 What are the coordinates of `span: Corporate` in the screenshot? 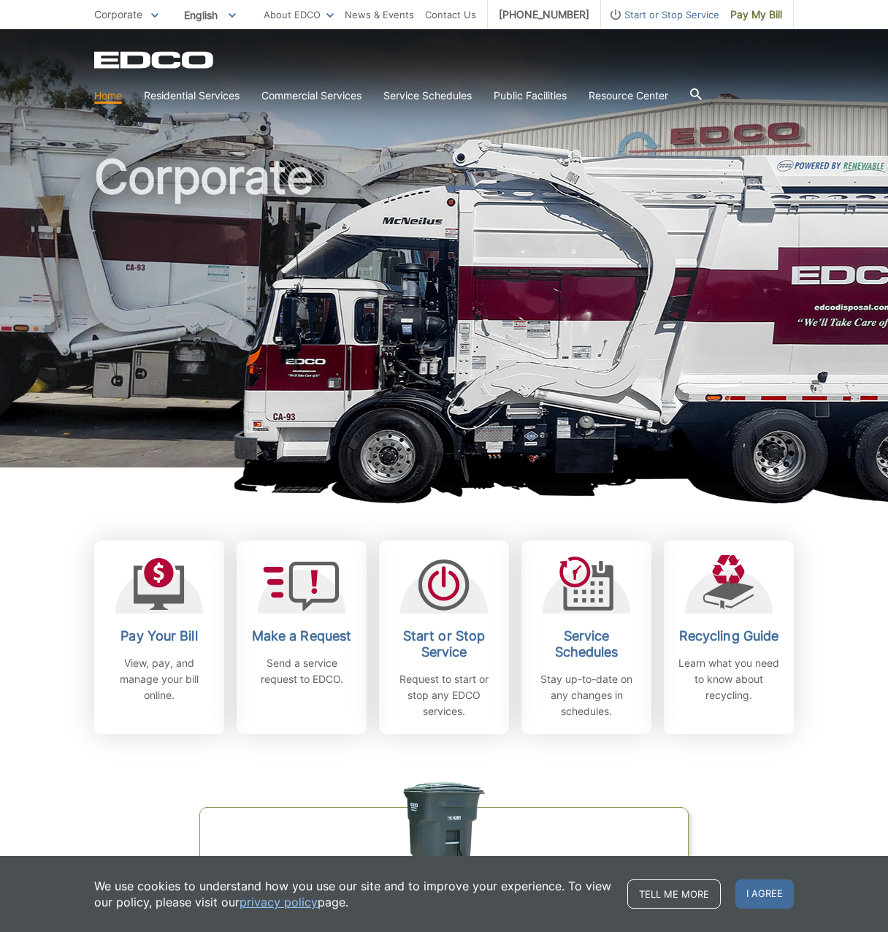 It's located at (118, 14).